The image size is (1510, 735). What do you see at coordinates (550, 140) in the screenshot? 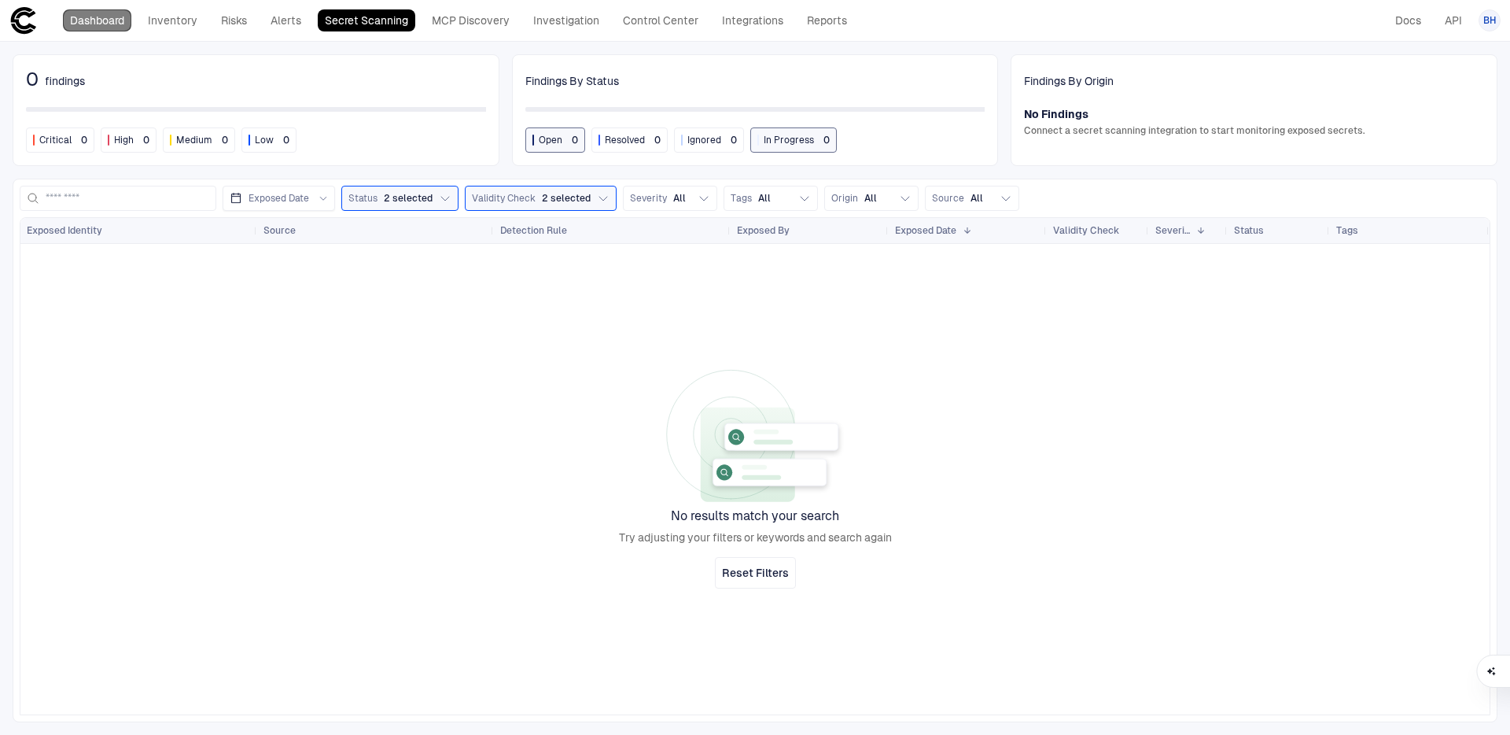
I see `span: Open` at bounding box center [550, 140].